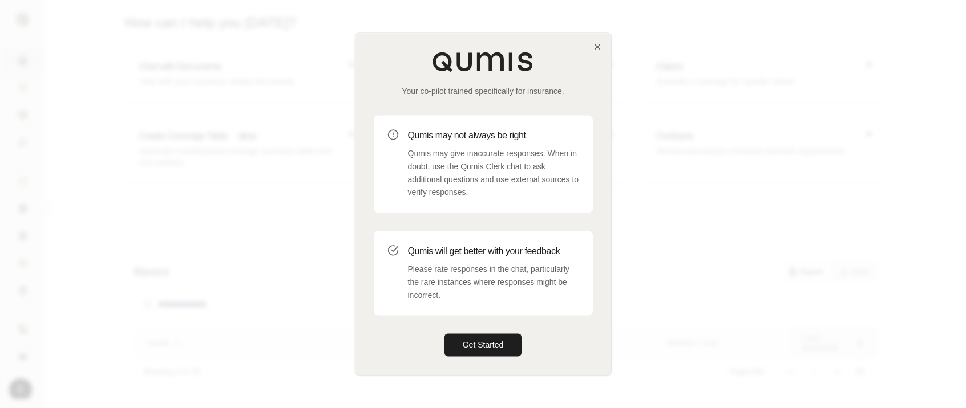 Image resolution: width=966 pixels, height=408 pixels. What do you see at coordinates (493, 252) in the screenshot?
I see `h3: Qumis will get better with your feedback` at bounding box center [493, 252].